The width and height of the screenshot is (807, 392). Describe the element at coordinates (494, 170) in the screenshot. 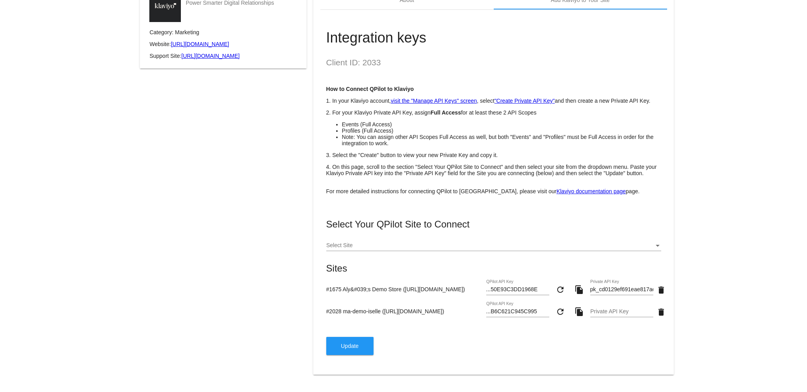

I see `p: 4. On this page, scroll to the section "Select Your QPilot Site to Connect" and then select your ...` at that location.